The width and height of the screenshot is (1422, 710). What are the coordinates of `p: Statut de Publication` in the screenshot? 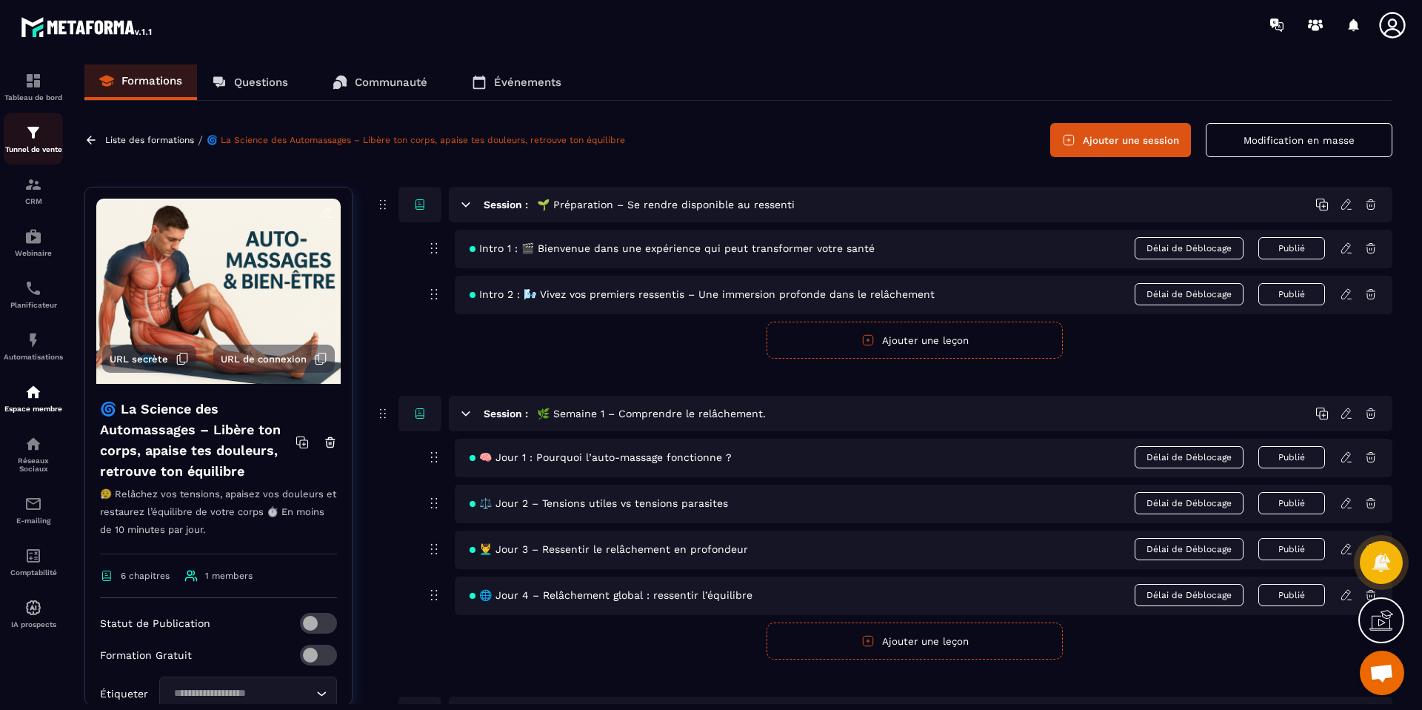 It's located at (155, 623).